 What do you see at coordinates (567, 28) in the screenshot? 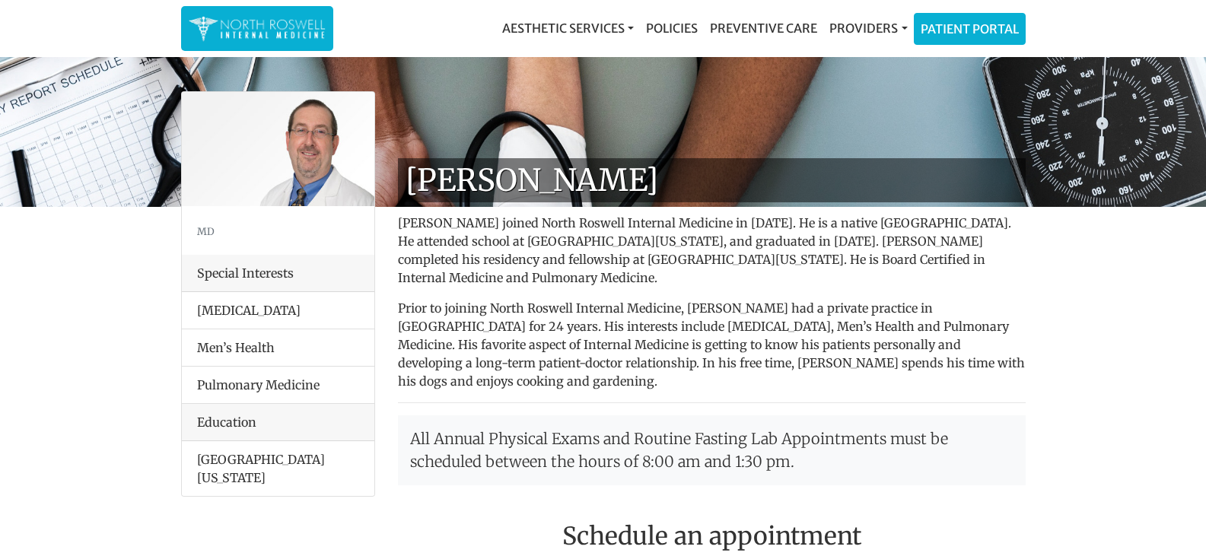
I see `a: Aesthetic Services` at bounding box center [567, 28].